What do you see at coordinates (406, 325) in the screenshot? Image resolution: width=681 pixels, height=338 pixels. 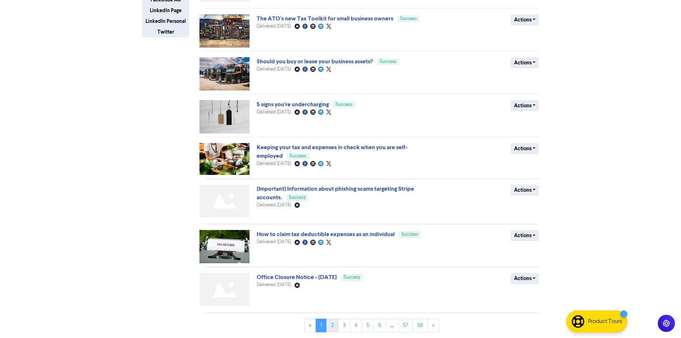 I see `a: Page 57` at bounding box center [406, 325].